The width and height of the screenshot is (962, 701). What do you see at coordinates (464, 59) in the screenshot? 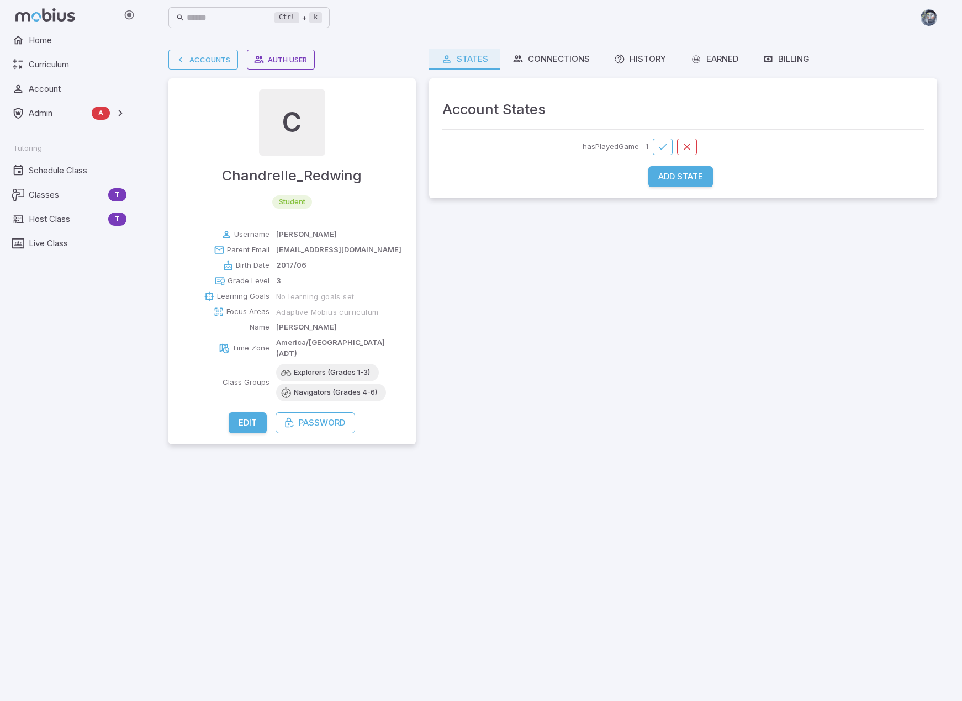
I see `div: States` at bounding box center [464, 59].